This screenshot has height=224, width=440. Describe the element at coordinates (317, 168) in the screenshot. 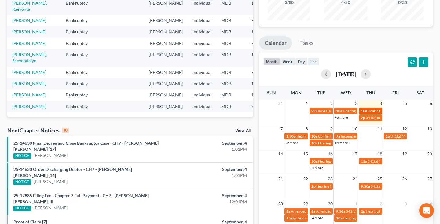

I see `a: +4 more` at that location.